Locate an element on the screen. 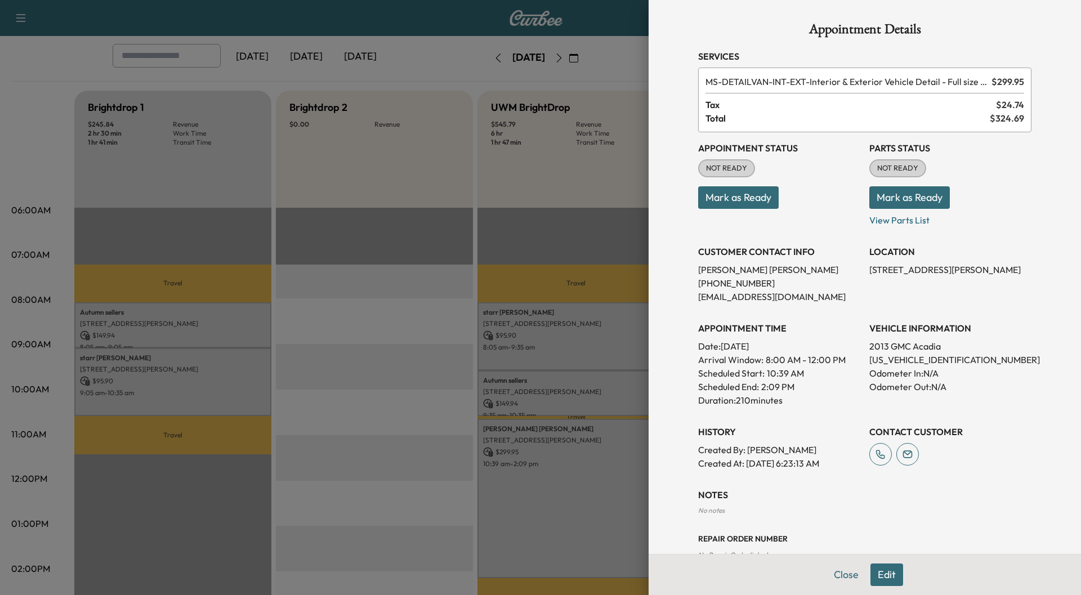 This screenshot has width=1081, height=595. p: 2013 GMC Acadia is located at coordinates (951, 346).